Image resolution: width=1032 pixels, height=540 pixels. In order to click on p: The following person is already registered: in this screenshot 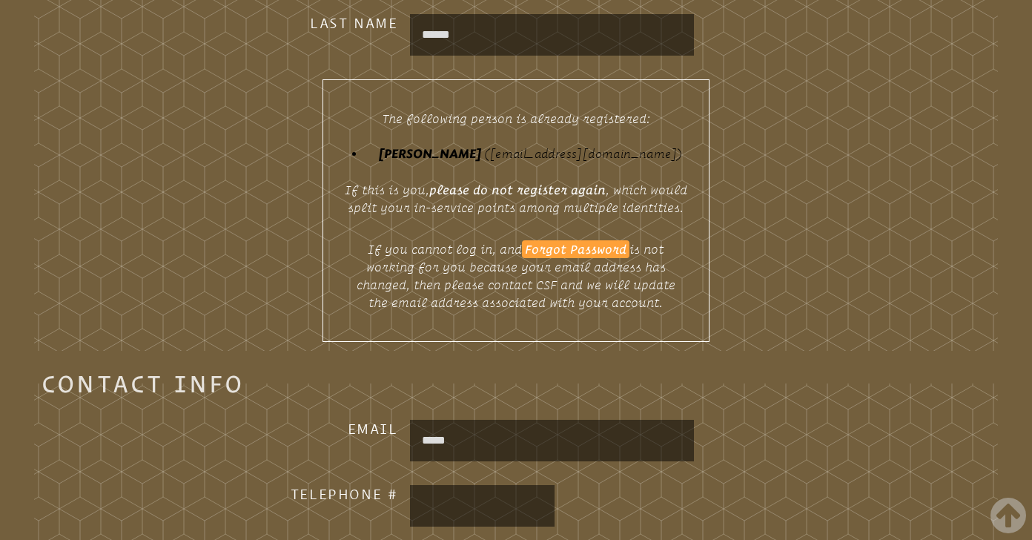, I will do `click(516, 119)`.